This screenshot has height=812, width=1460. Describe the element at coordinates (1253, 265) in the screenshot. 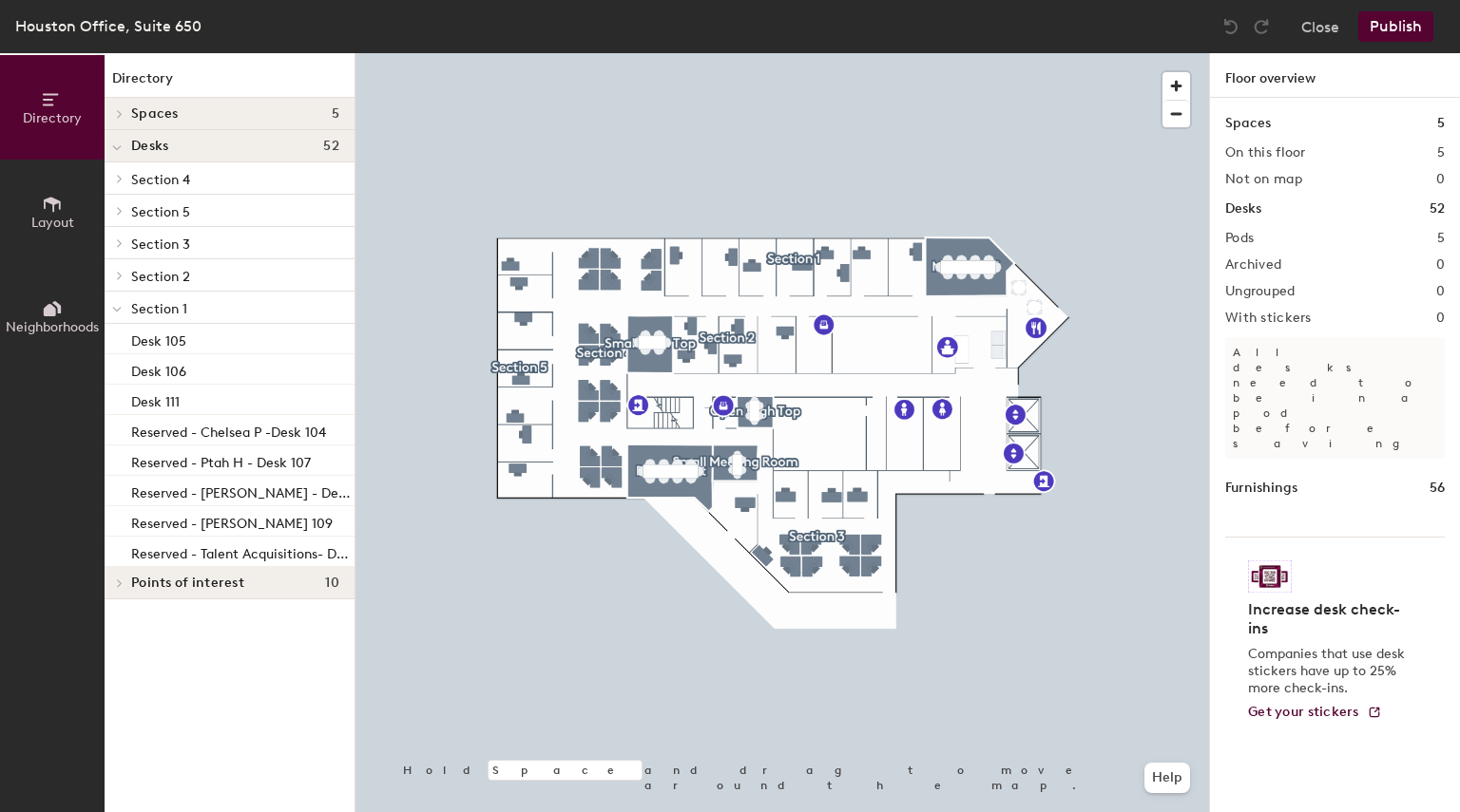

I see `h2: Archived` at that location.